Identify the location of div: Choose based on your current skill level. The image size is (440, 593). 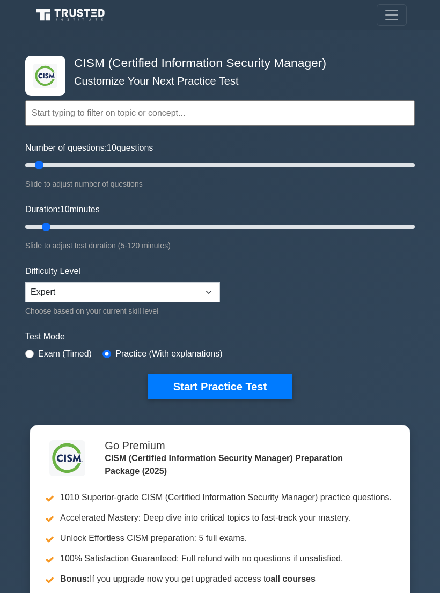
(122, 311).